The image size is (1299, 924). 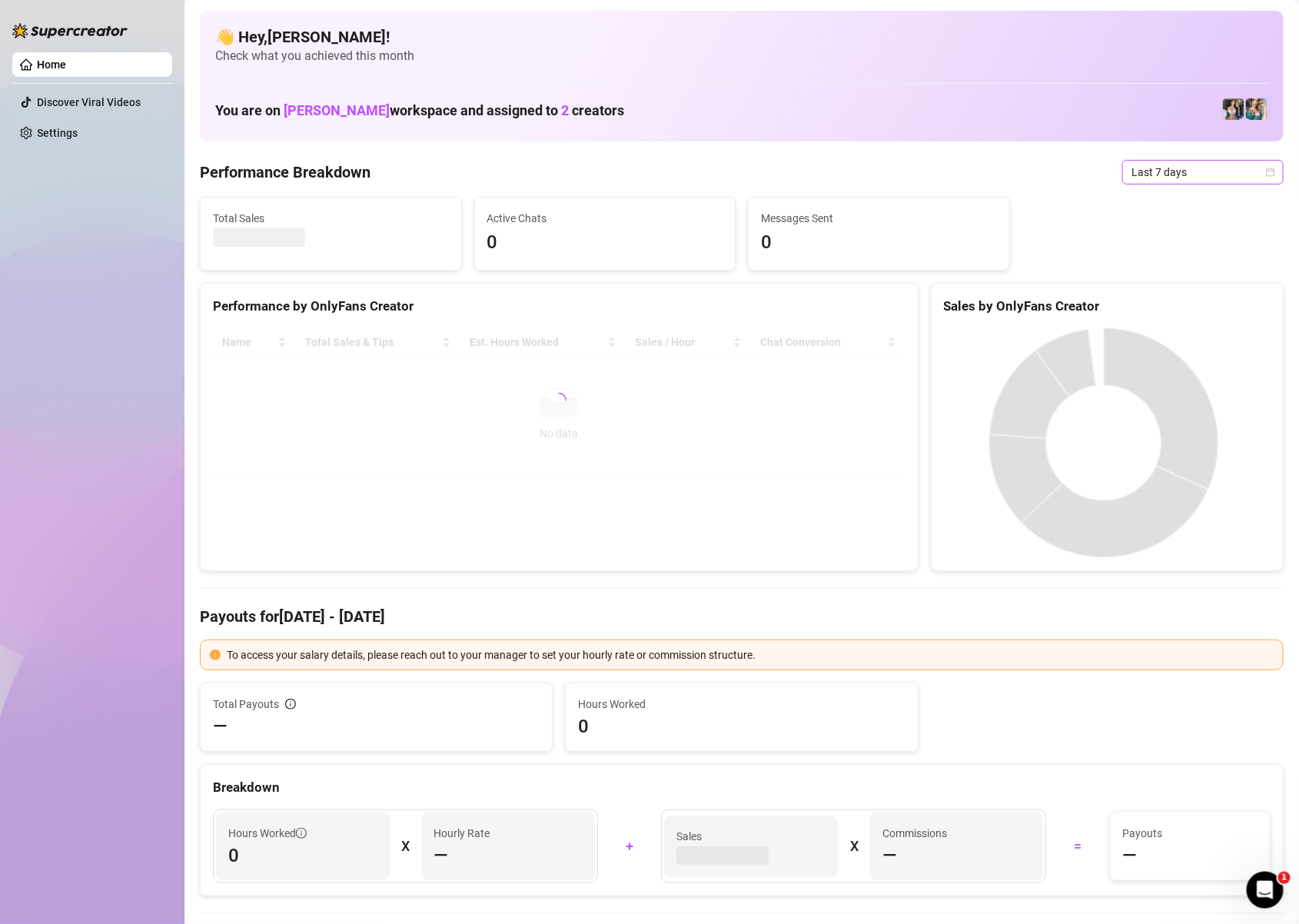 I want to click on a: Discover Viral Videos, so click(x=89, y=102).